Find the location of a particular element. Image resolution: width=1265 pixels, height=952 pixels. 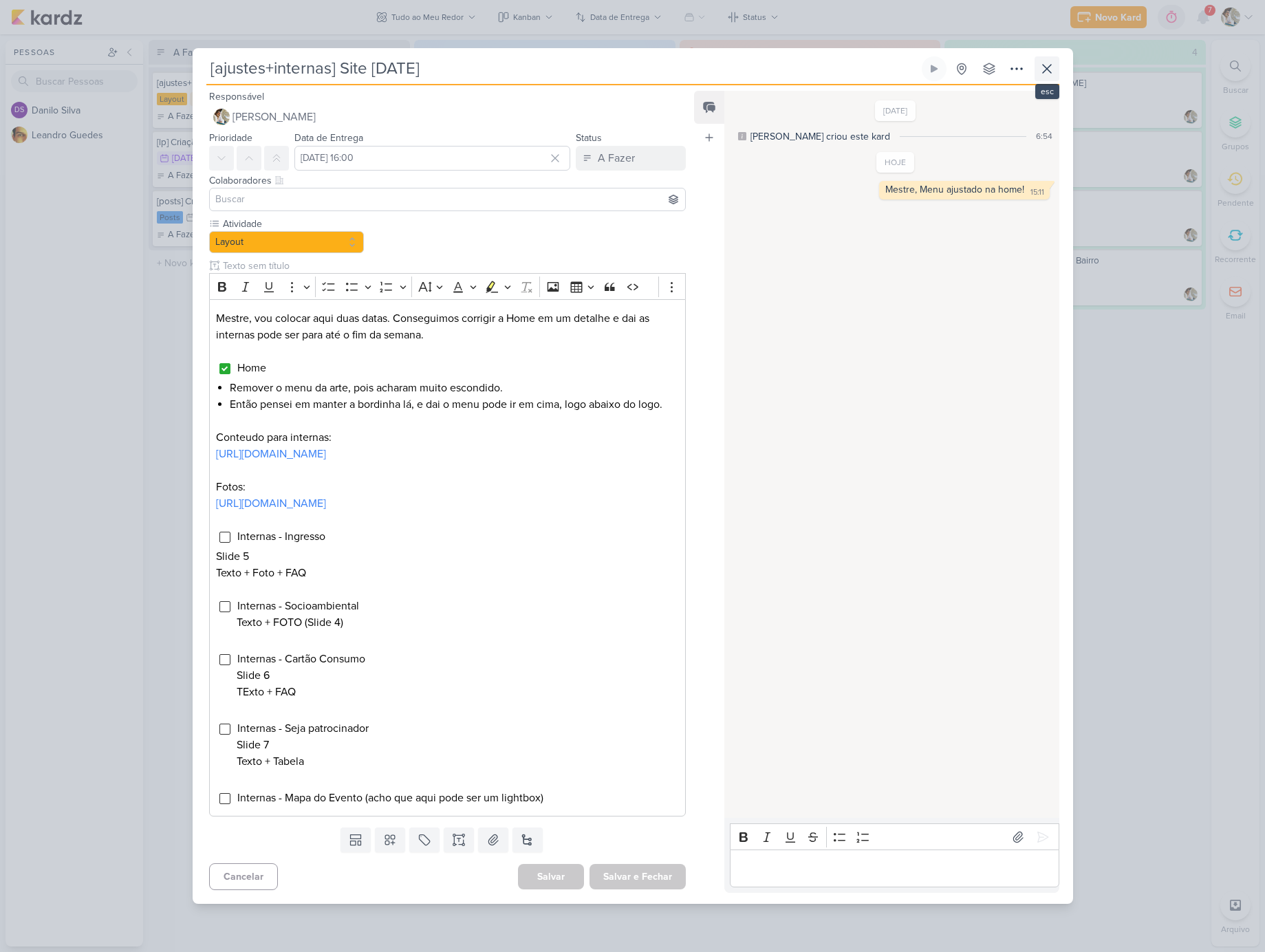

div: A Fazer is located at coordinates (616, 159).